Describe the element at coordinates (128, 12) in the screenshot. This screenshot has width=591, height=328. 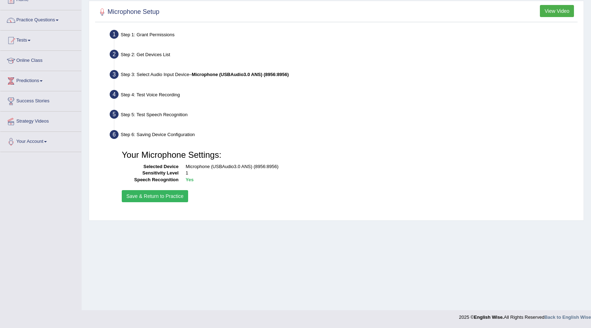
I see `h2: Microphone Setup` at that location.